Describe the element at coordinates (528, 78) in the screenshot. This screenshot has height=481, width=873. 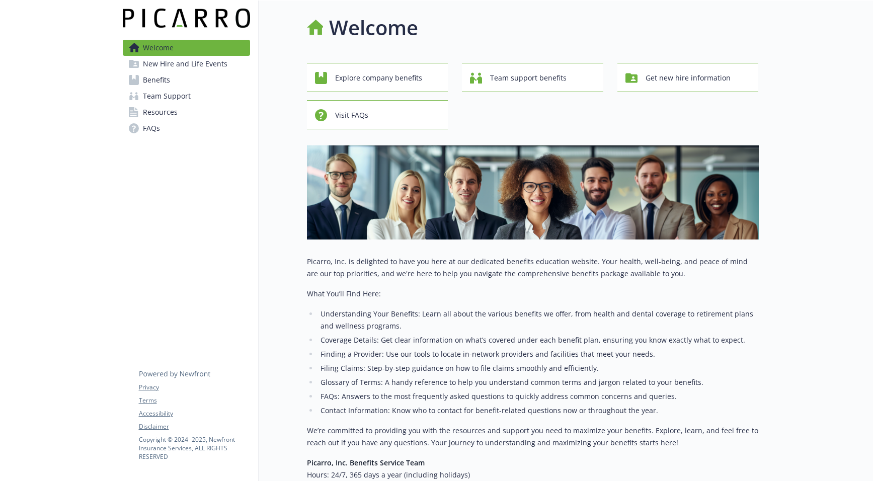
I see `span: Team support benefits` at that location.